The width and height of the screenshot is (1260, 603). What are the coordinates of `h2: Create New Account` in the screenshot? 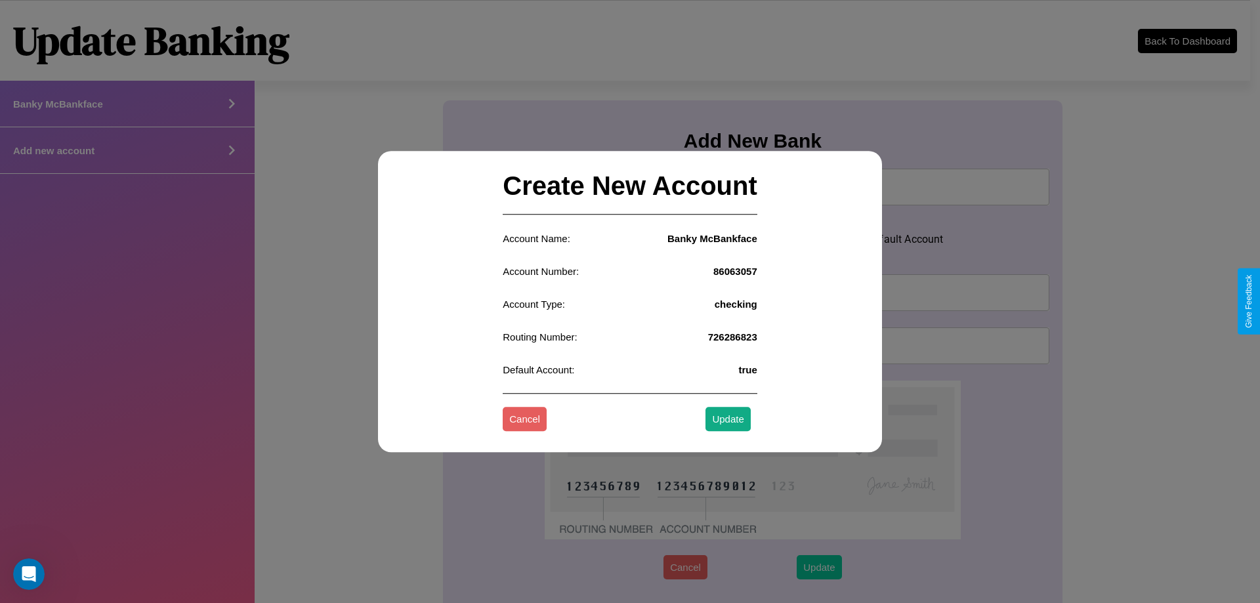 It's located at (630, 186).